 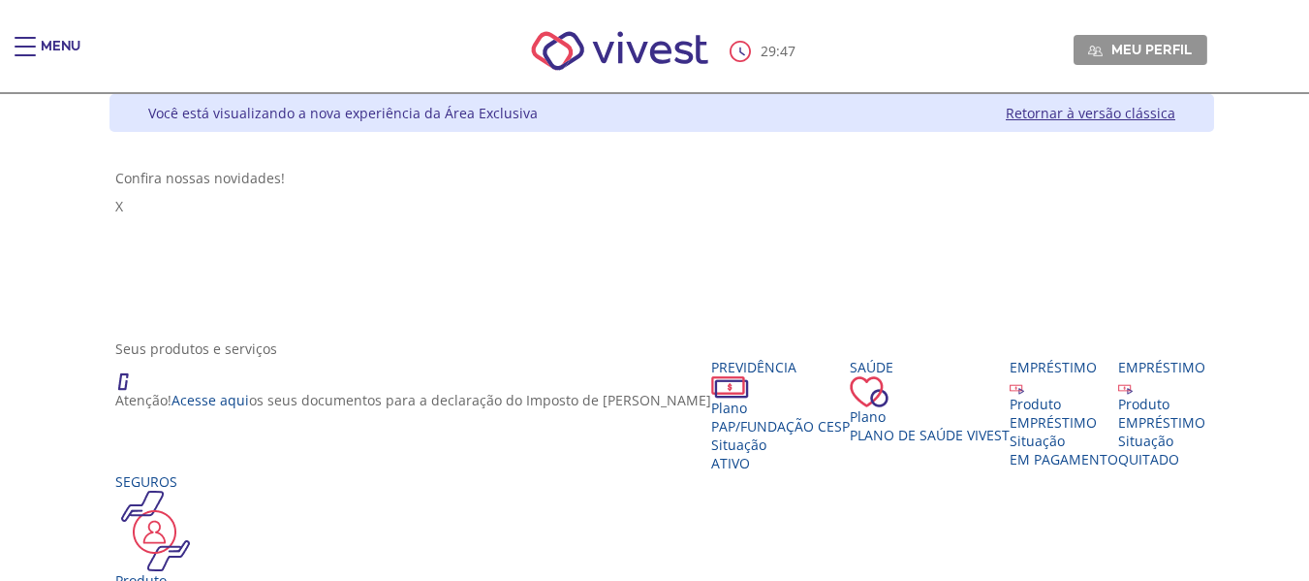 What do you see at coordinates (730, 387) in the screenshot?
I see `img: ico_dinheiro.png` at bounding box center [730, 387].